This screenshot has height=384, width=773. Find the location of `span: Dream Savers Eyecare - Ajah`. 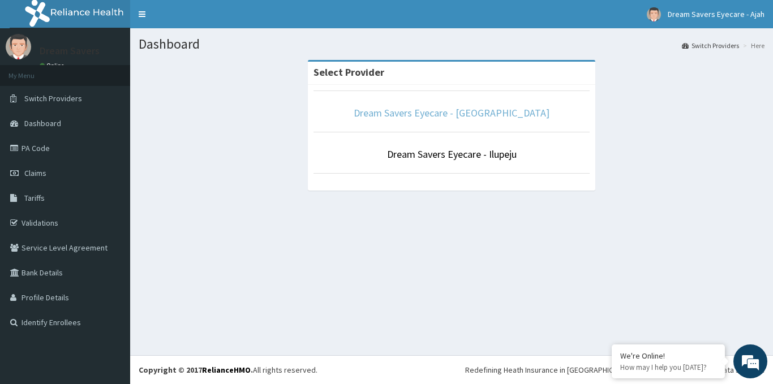

span: Dream Savers Eyecare - Ajah is located at coordinates (716, 14).